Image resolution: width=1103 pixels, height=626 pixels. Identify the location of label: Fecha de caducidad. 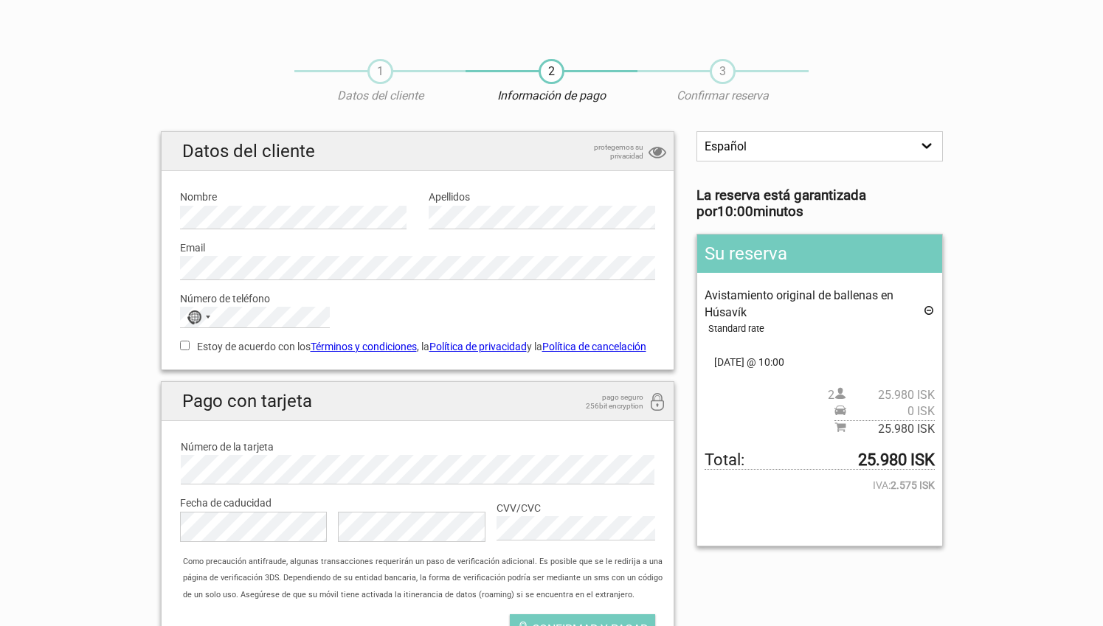
(418, 503).